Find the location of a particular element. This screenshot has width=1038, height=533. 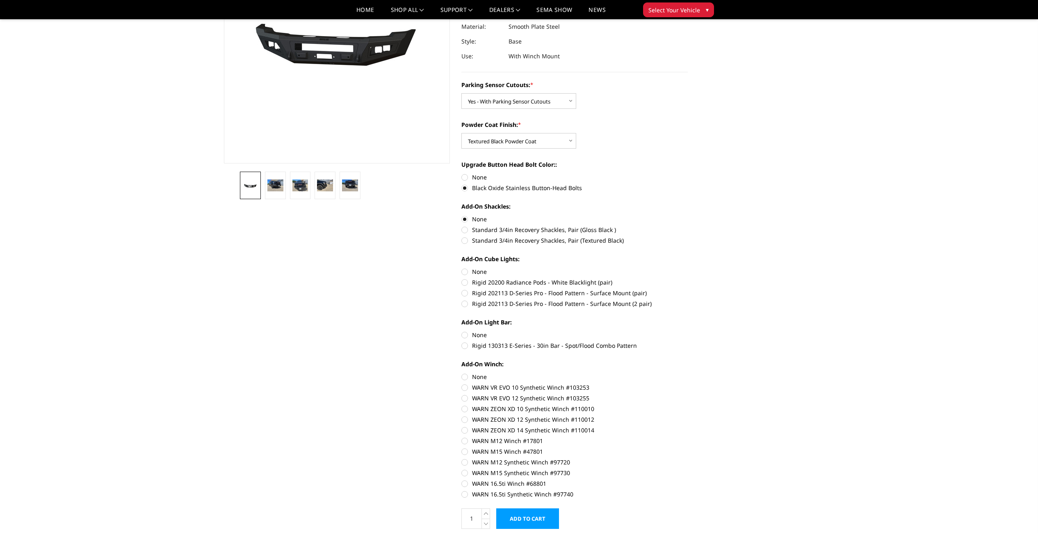

a: shop all is located at coordinates (407, 13).